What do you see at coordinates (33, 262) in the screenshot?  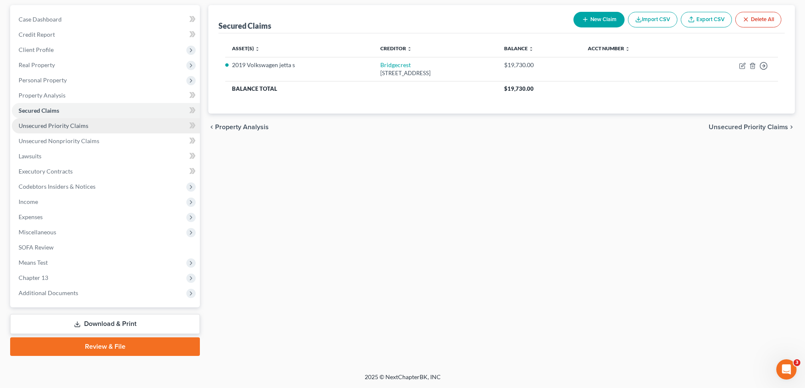 I see `span: Means Test` at bounding box center [33, 262].